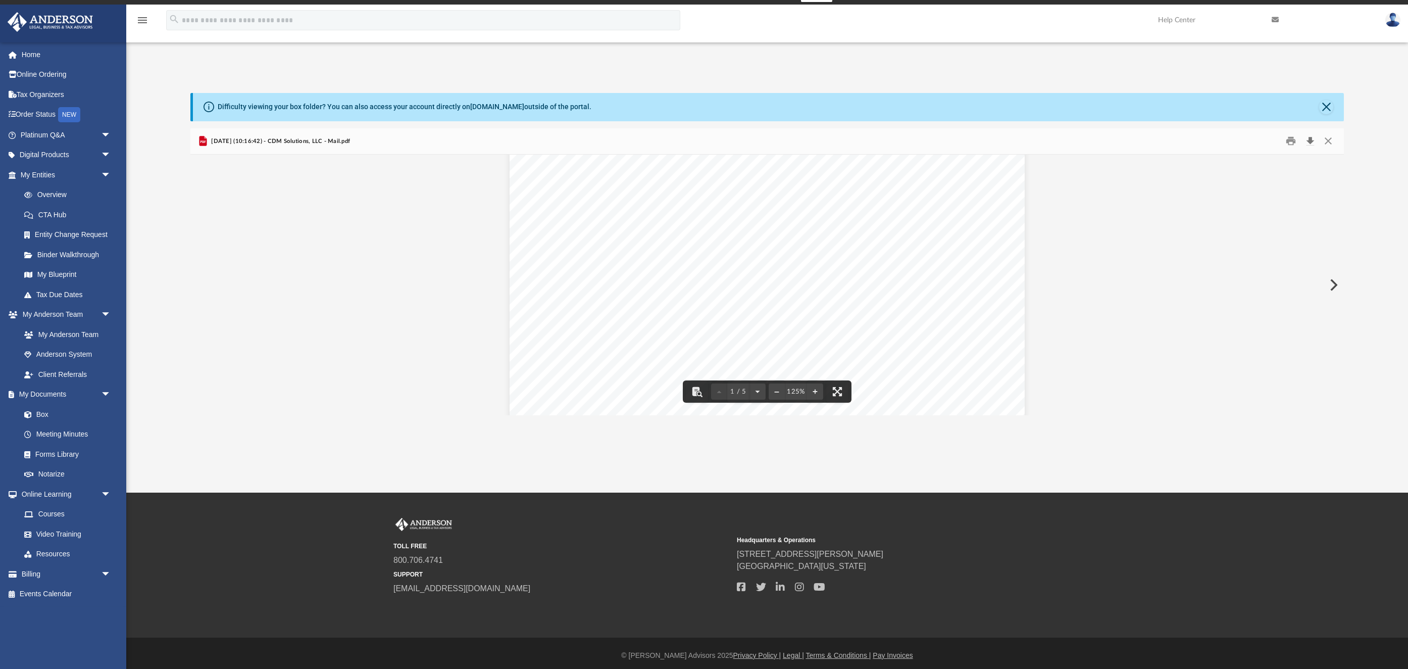 This screenshot has height=669, width=1408. I want to click on a: Events Calendar, so click(67, 594).